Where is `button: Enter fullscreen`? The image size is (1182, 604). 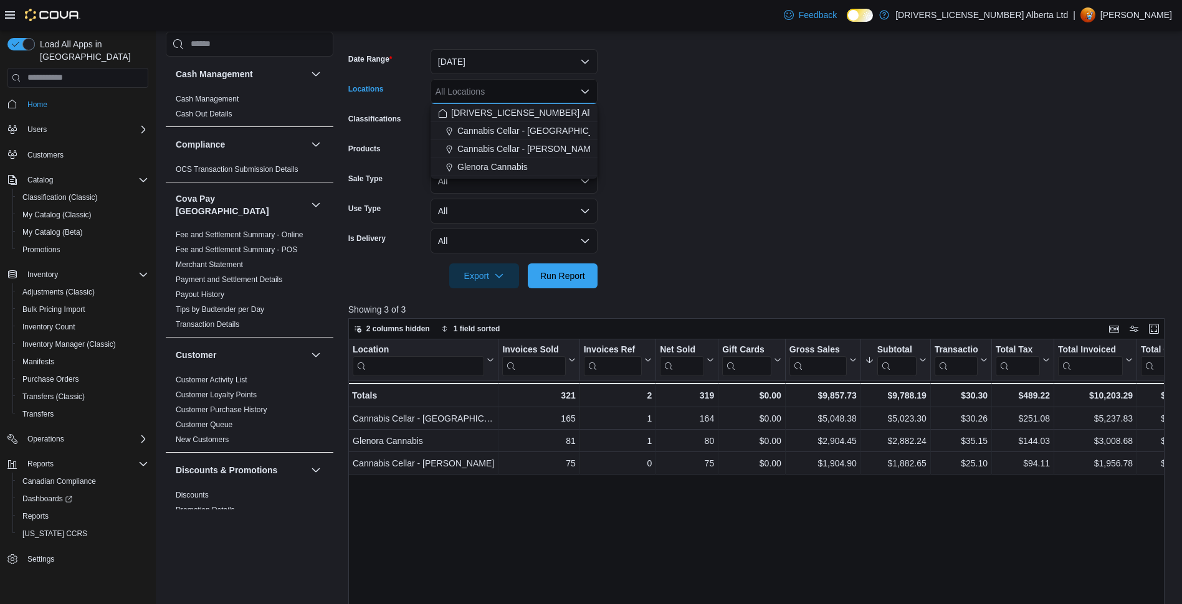
button: Enter fullscreen is located at coordinates (1154, 329).